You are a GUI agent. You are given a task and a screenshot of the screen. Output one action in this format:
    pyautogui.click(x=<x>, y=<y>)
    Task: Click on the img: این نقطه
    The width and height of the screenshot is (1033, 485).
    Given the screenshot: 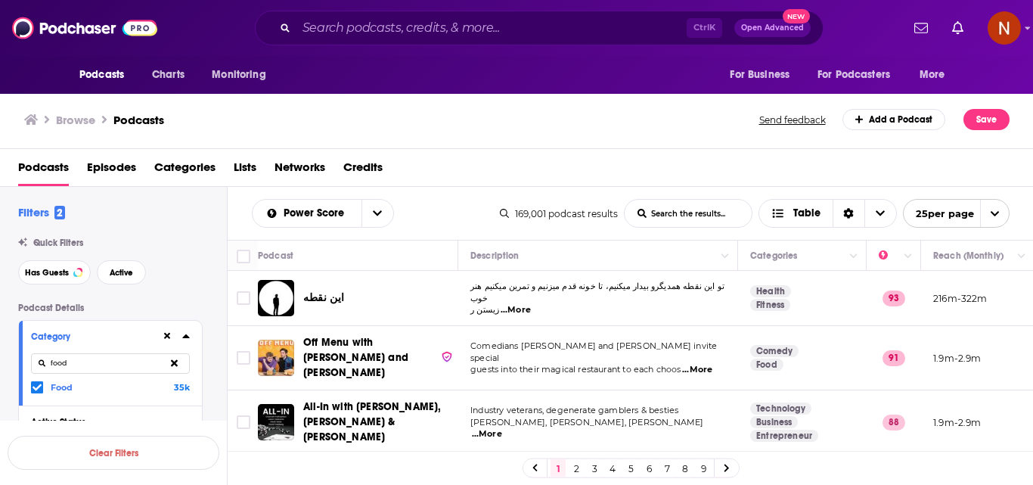 What is the action you would take?
    pyautogui.click(x=276, y=298)
    